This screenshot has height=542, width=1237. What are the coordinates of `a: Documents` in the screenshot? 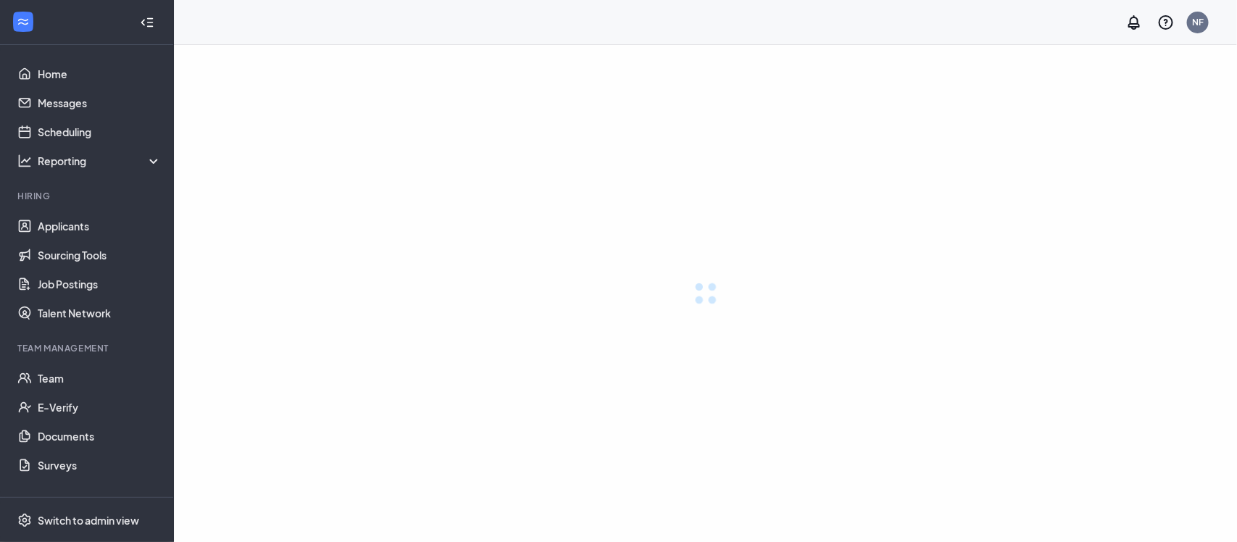 It's located at (99, 436).